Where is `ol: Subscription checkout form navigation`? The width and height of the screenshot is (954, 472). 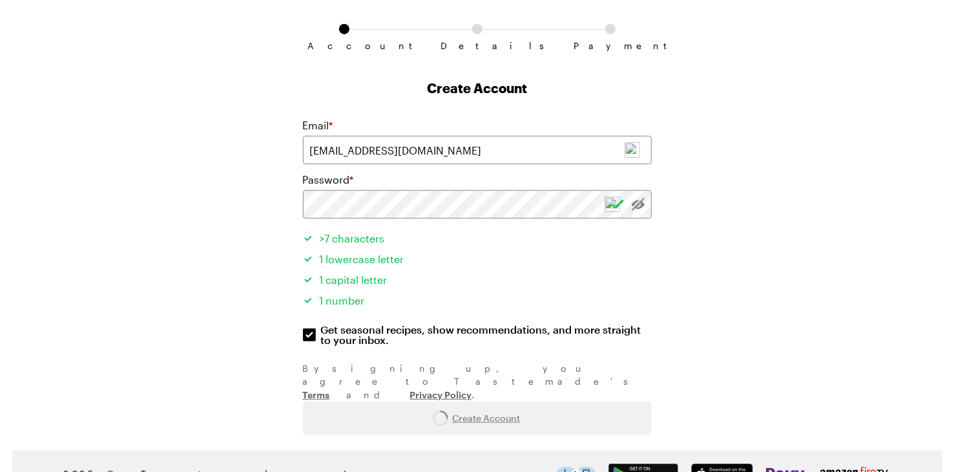
ol: Subscription checkout form navigation is located at coordinates (477, 32).